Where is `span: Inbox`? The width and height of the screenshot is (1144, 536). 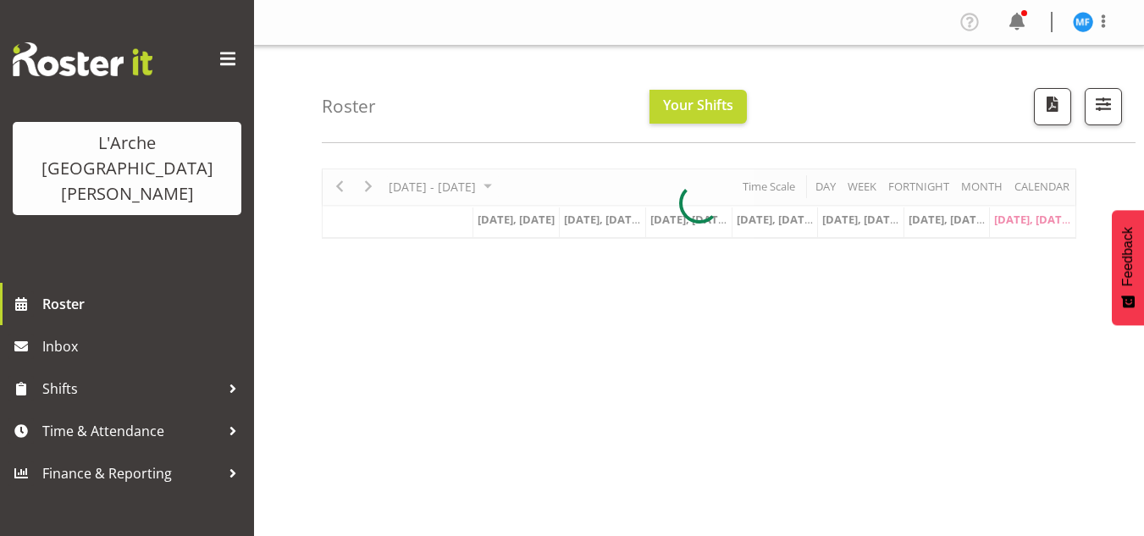 span: Inbox is located at coordinates (144, 346).